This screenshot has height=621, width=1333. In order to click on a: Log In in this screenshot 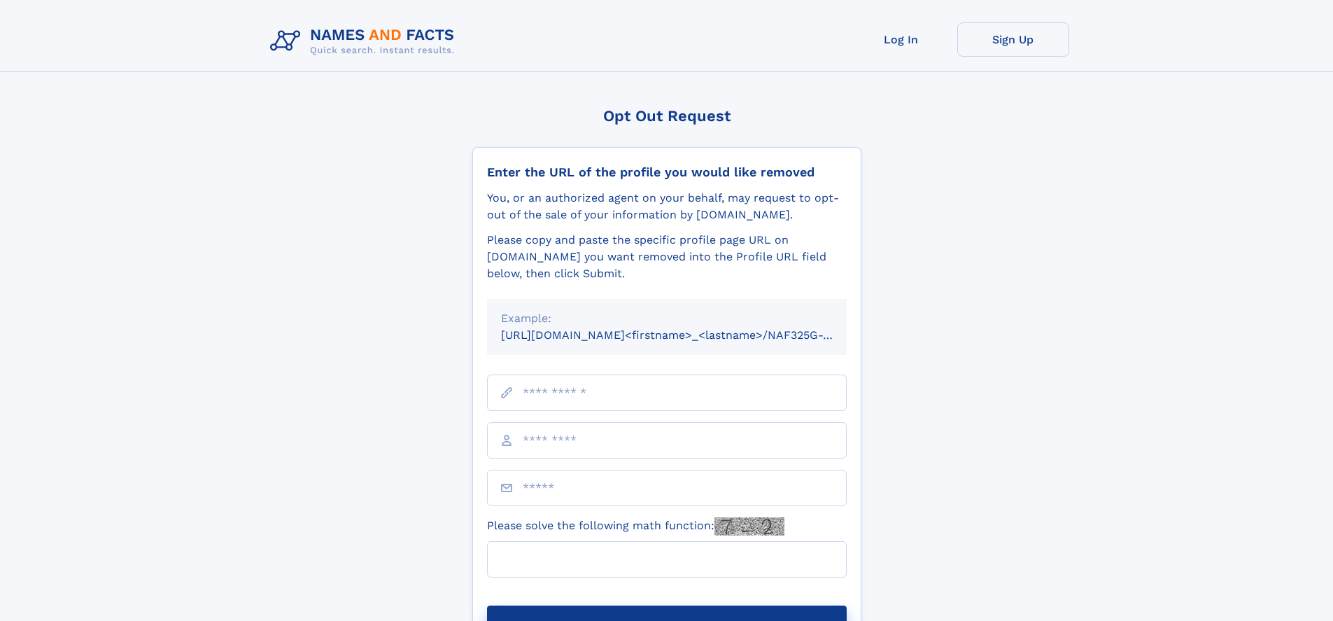, I will do `click(901, 39)`.